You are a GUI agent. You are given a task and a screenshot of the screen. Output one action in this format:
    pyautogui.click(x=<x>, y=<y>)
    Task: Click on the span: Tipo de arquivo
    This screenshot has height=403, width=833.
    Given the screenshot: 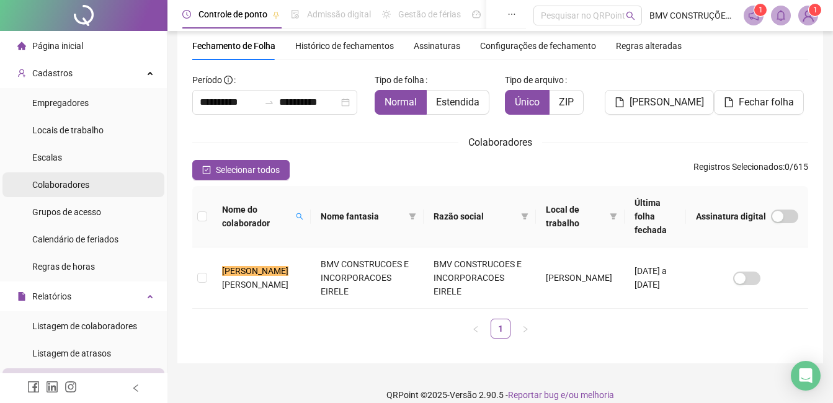 What is the action you would take?
    pyautogui.click(x=534, y=80)
    